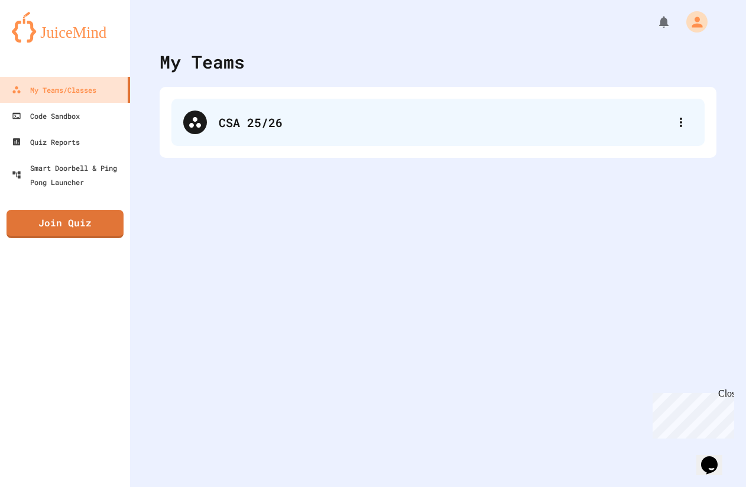 This screenshot has width=746, height=487. I want to click on div: Code Sandbox, so click(46, 116).